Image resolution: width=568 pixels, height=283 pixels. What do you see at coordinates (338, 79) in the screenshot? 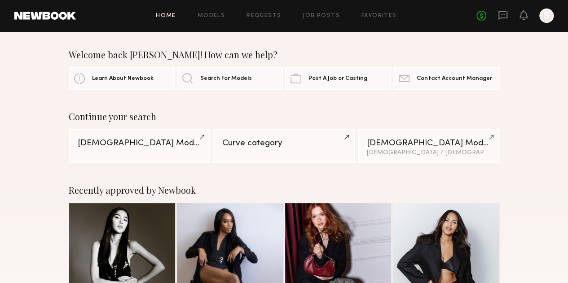
I see `a: Post A Job or Casting` at bounding box center [338, 79].